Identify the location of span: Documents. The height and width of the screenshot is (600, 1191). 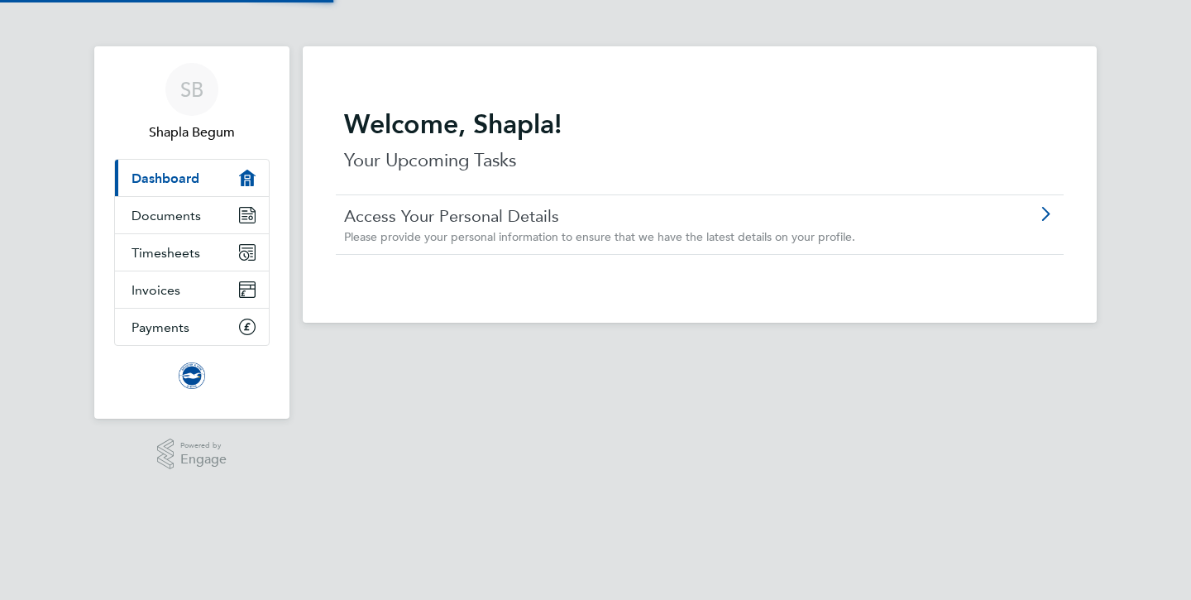
(166, 215).